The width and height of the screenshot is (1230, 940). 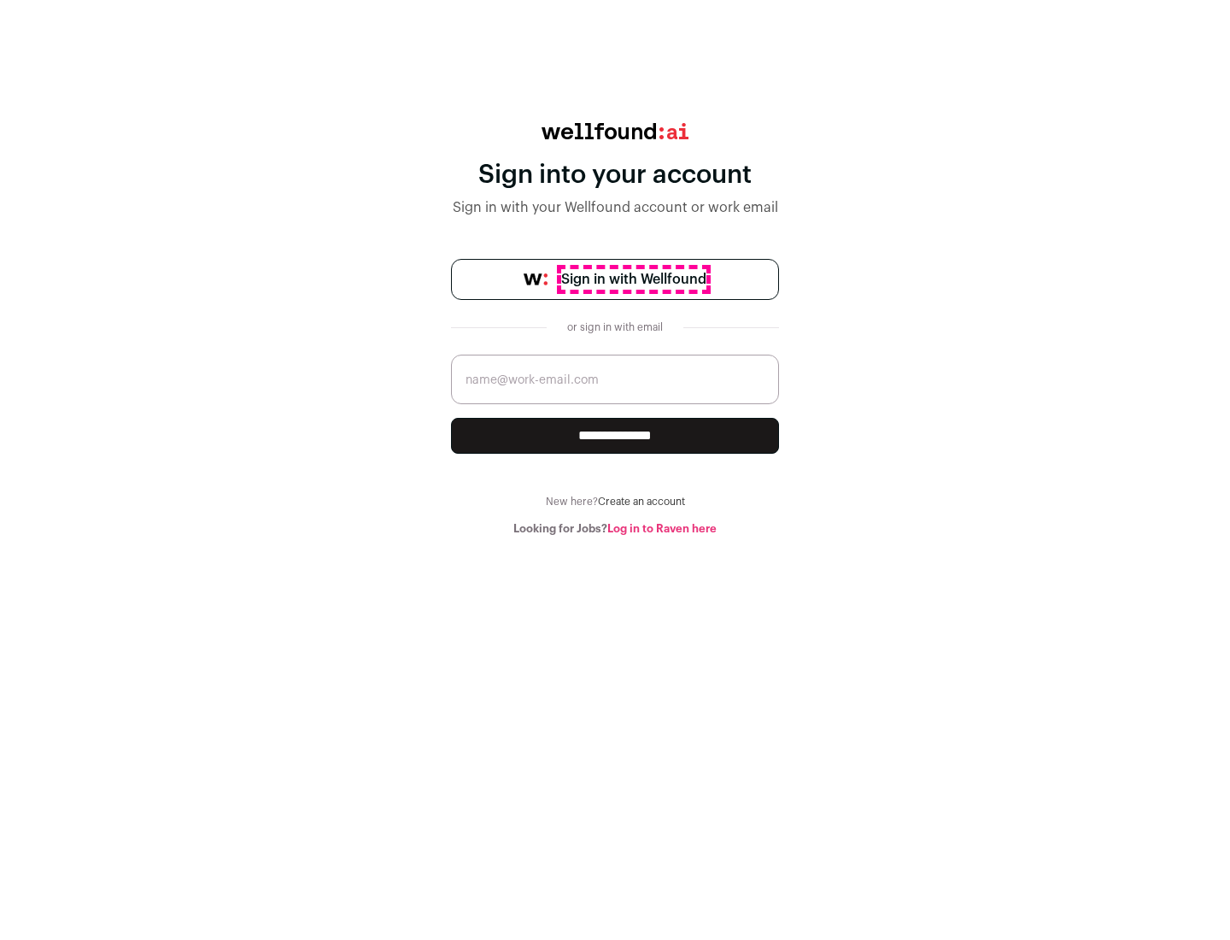 I want to click on div: Sign in with your Wellfound account or work email, so click(x=615, y=208).